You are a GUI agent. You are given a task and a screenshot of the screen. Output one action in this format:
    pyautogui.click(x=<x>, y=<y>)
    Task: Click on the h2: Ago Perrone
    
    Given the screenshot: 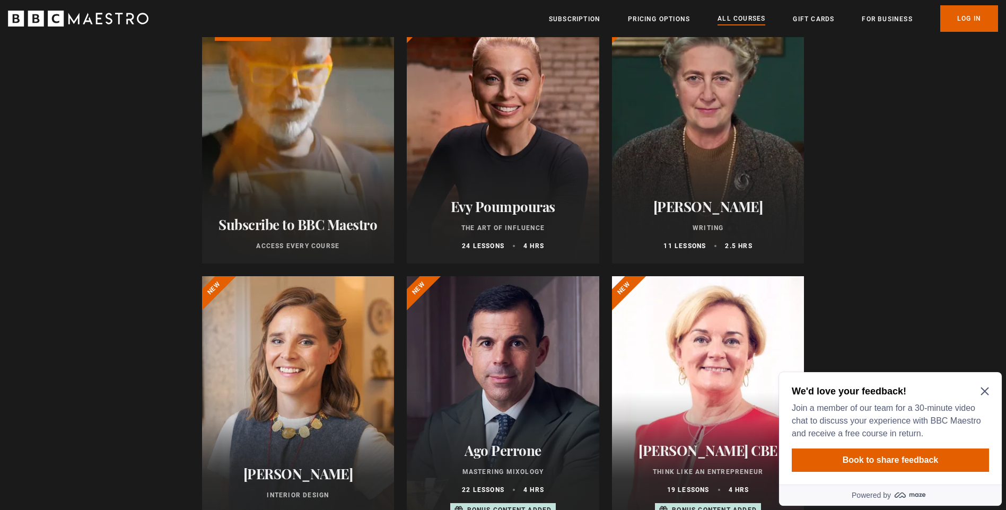 What is the action you would take?
    pyautogui.click(x=503, y=450)
    